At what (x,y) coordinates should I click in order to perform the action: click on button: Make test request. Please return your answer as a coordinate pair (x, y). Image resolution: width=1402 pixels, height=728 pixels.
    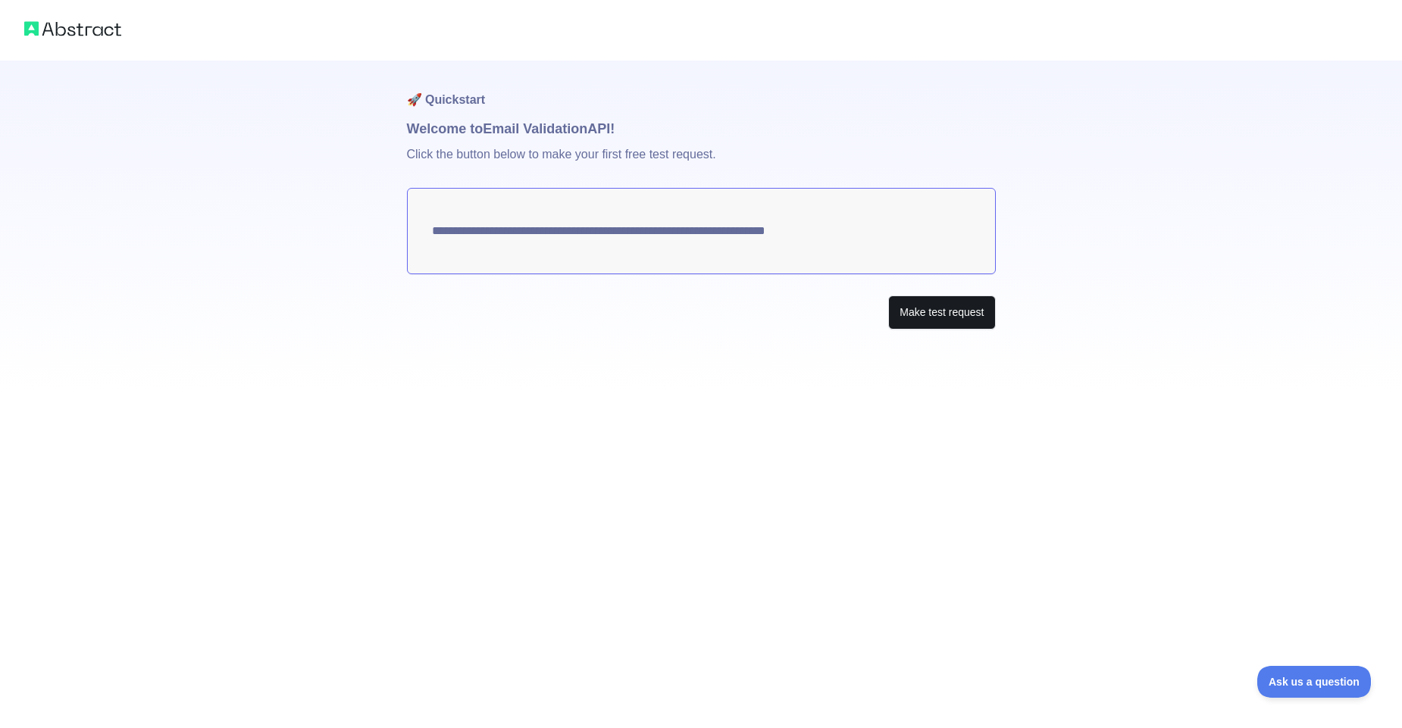
    Looking at the image, I should click on (941, 312).